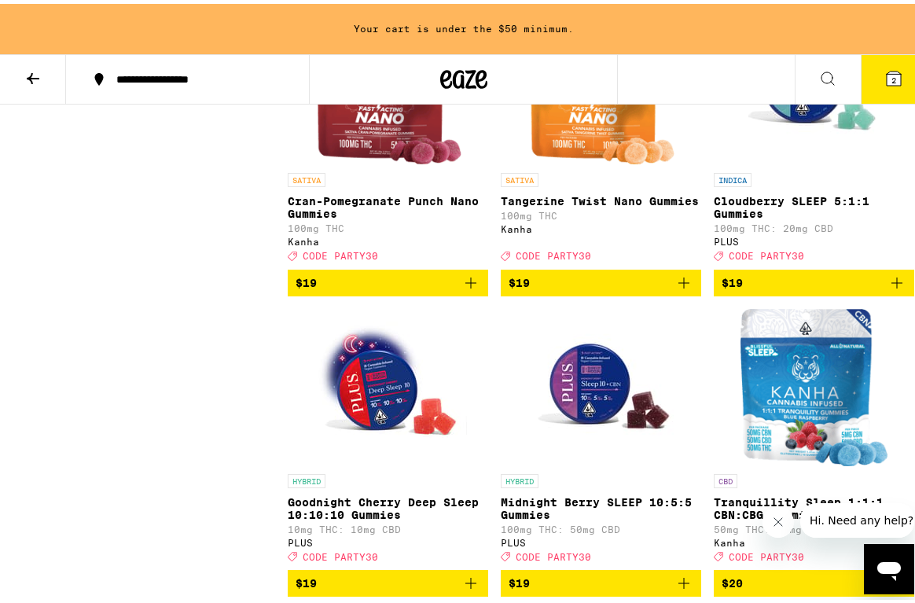  What do you see at coordinates (814, 436) in the screenshot?
I see `a: Open page for Tranquillity Sleep 1:1:1 CBN:CBG Gummies from Kanha` at bounding box center [814, 436].